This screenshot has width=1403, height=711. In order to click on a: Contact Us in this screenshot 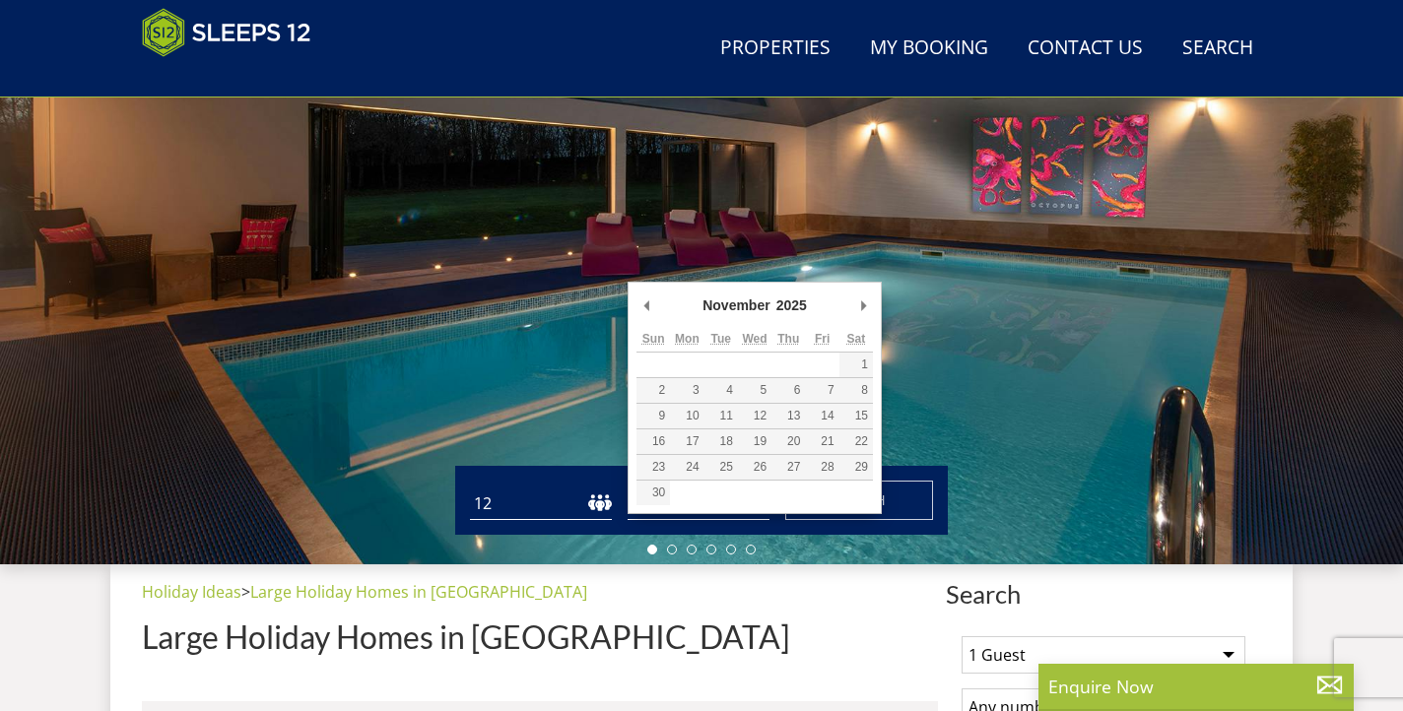, I will do `click(1085, 48)`.